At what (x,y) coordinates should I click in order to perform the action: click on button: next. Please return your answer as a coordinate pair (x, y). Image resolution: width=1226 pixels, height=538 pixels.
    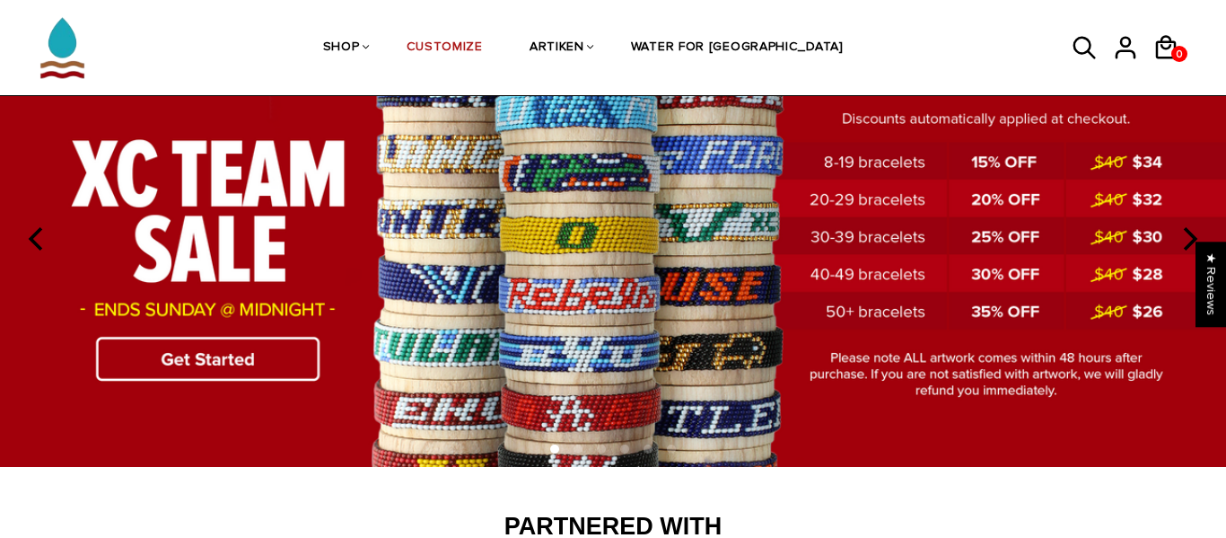
    Looking at the image, I should click on (1188, 239).